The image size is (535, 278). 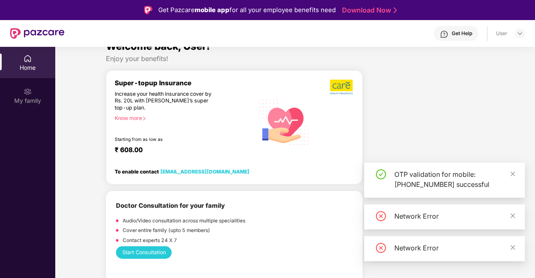 What do you see at coordinates (166, 231) in the screenshot?
I see `p: Cover entire family (upto 5 members)` at bounding box center [166, 231].